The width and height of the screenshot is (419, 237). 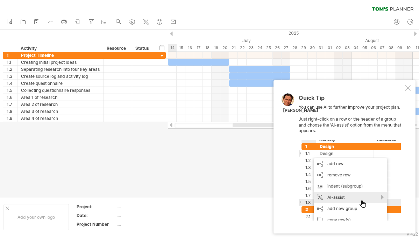 I want to click on div: Wednesday, 23 July 2025, so click(x=251, y=48).